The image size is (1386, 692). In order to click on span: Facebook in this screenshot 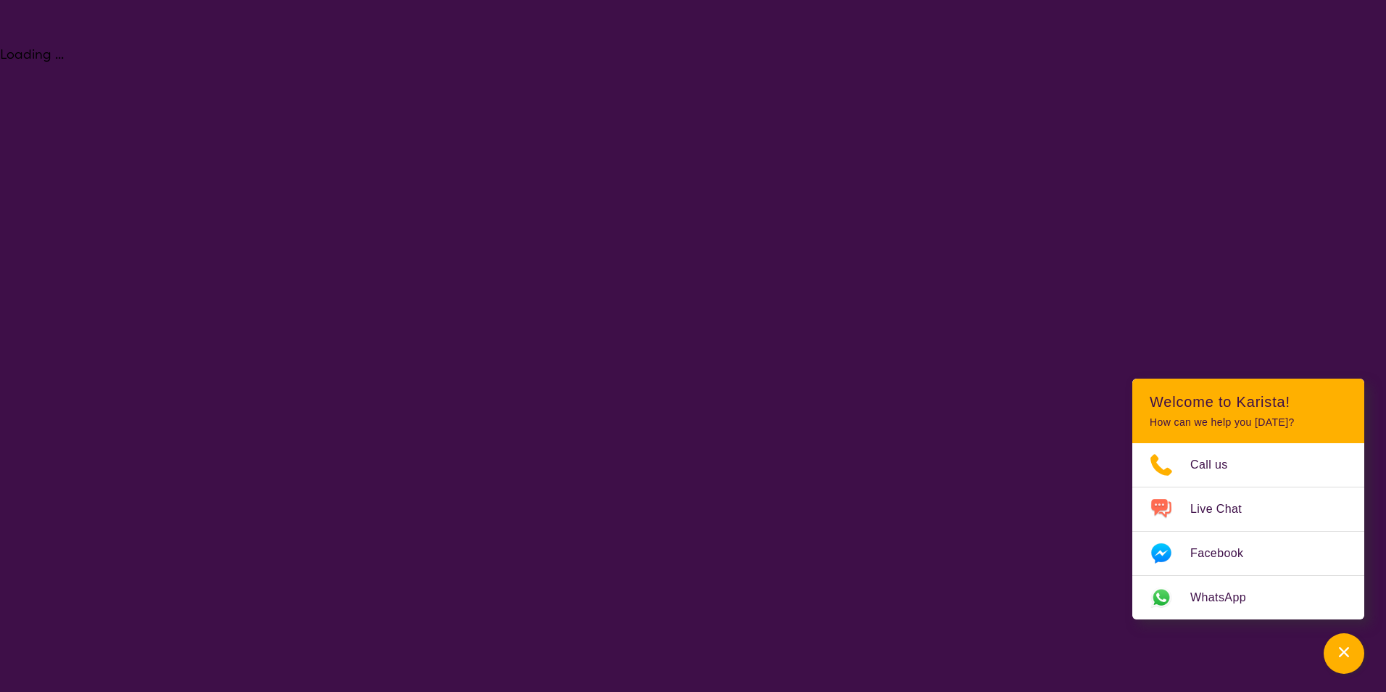, I will do `click(1225, 553)`.